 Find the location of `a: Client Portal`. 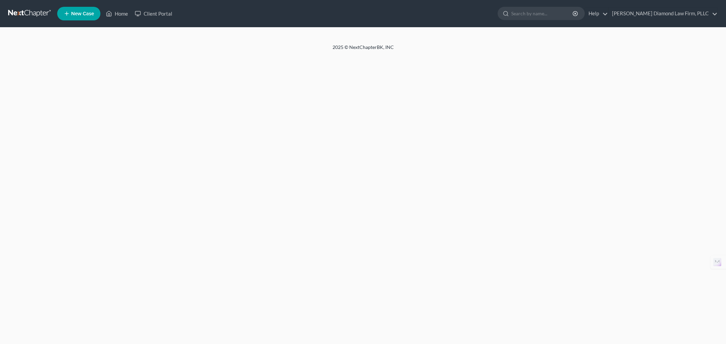

a: Client Portal is located at coordinates (153, 14).